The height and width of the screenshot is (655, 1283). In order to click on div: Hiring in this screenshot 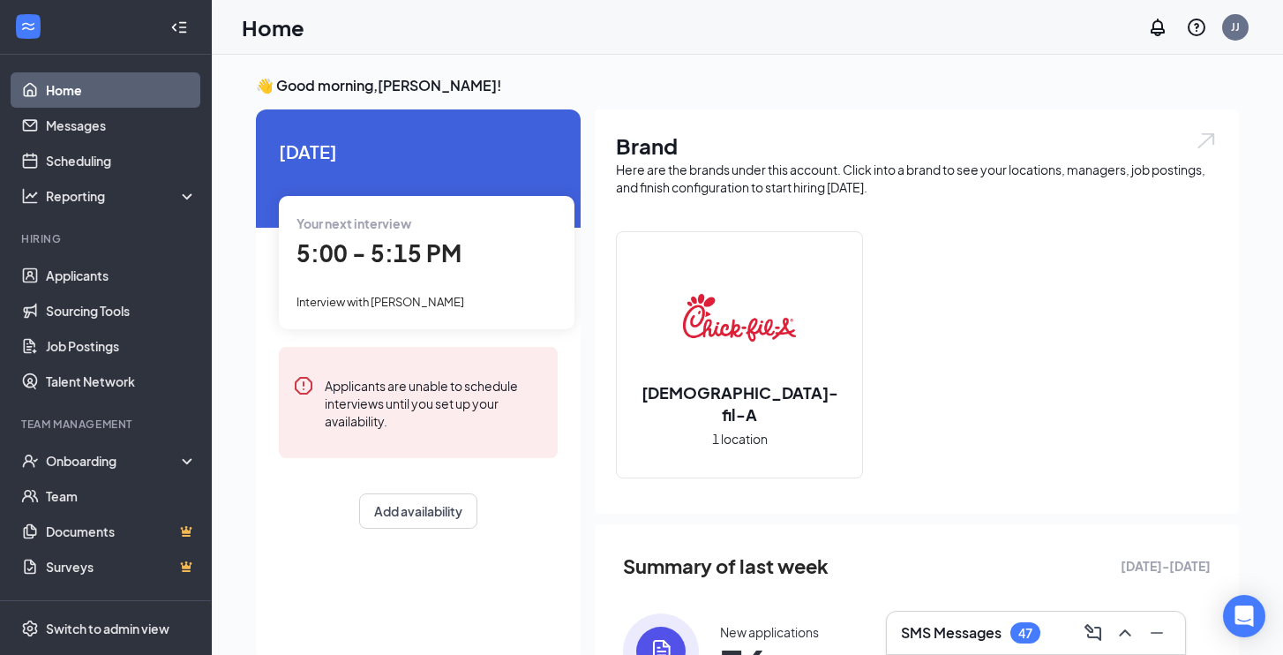, I will do `click(107, 238)`.